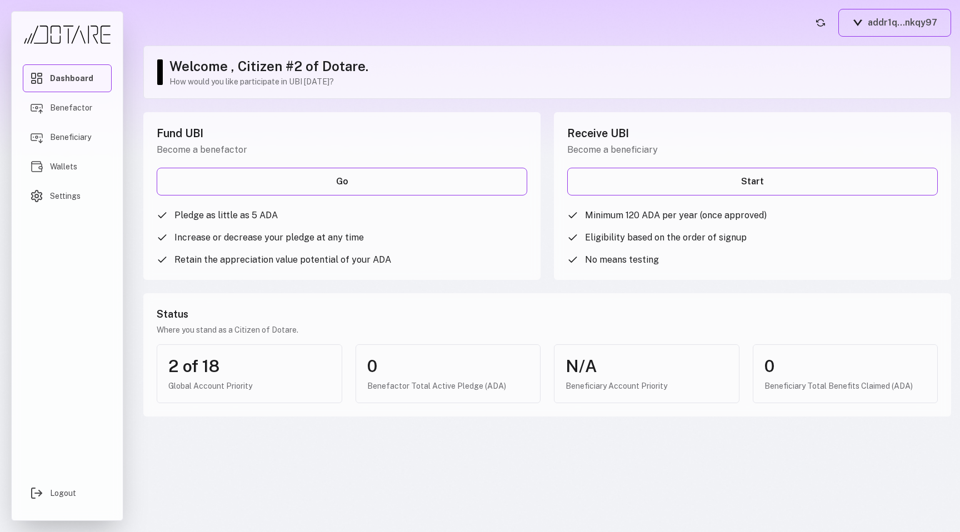  What do you see at coordinates (752, 182) in the screenshot?
I see `a: Start` at bounding box center [752, 182].